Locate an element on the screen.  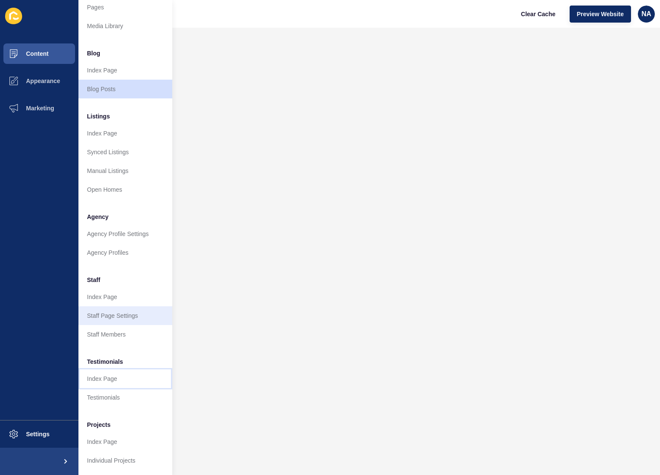
span: NA is located at coordinates (646, 14).